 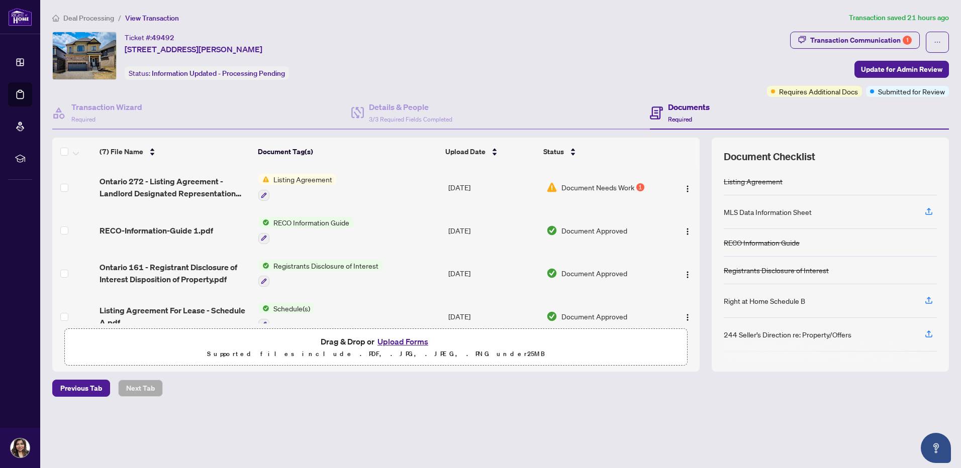 I want to click on span: RECO-Information-Guide 1.pdf, so click(x=156, y=231).